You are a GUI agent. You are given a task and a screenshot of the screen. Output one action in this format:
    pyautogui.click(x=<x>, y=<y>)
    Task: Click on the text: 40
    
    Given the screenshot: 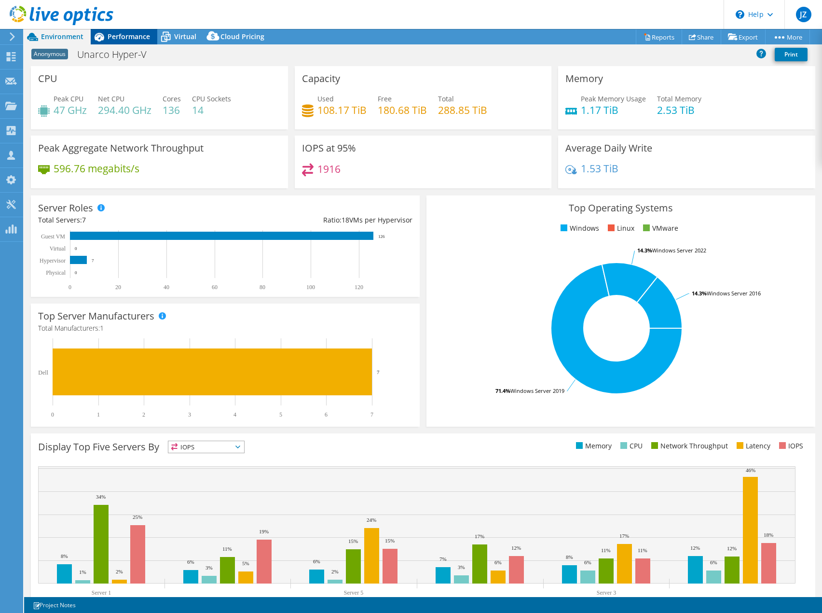 What is the action you would take?
    pyautogui.click(x=166, y=287)
    